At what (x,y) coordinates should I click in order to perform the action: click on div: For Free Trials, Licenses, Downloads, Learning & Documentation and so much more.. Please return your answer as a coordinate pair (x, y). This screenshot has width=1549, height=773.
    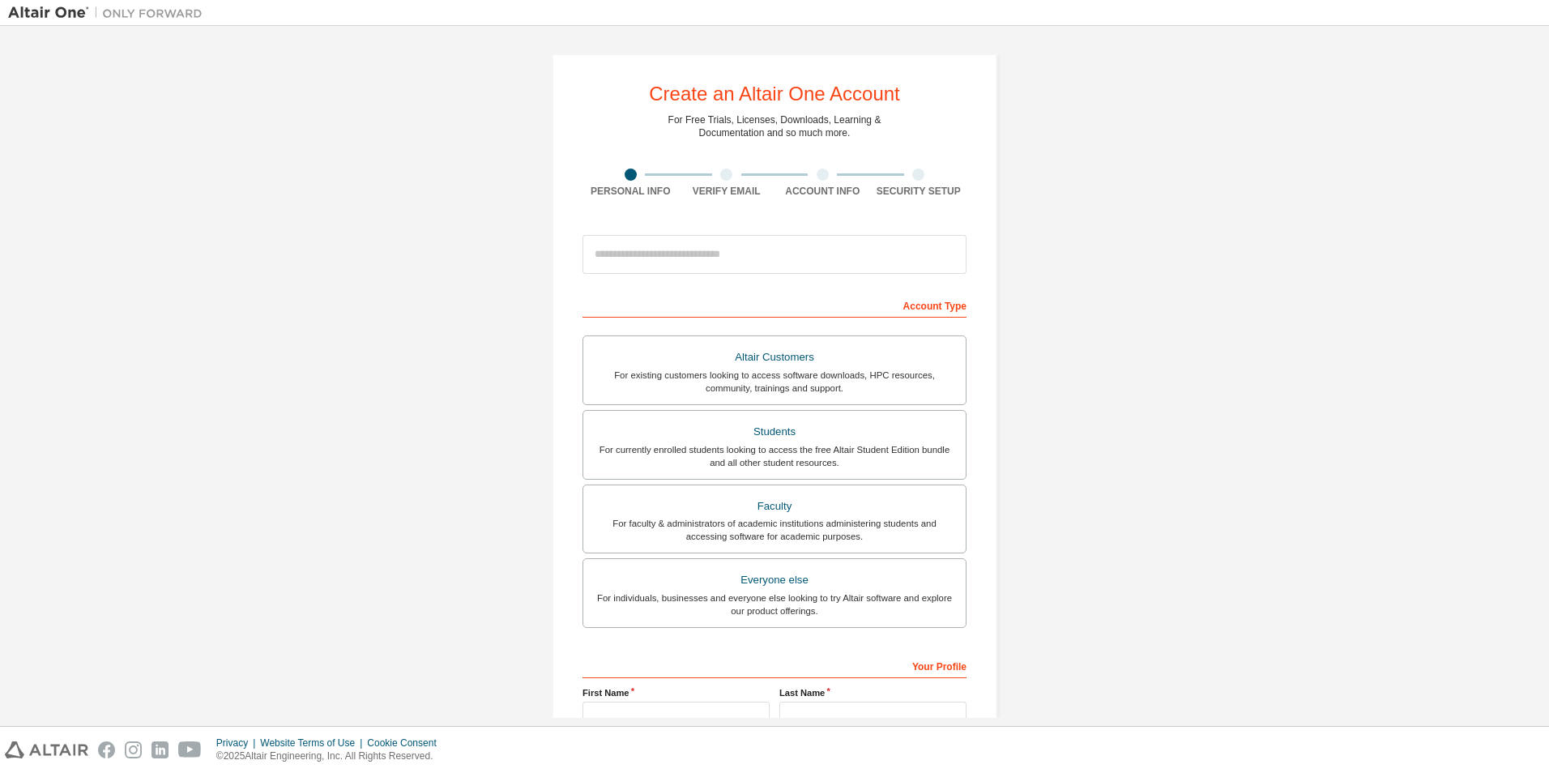
    Looking at the image, I should click on (774, 126).